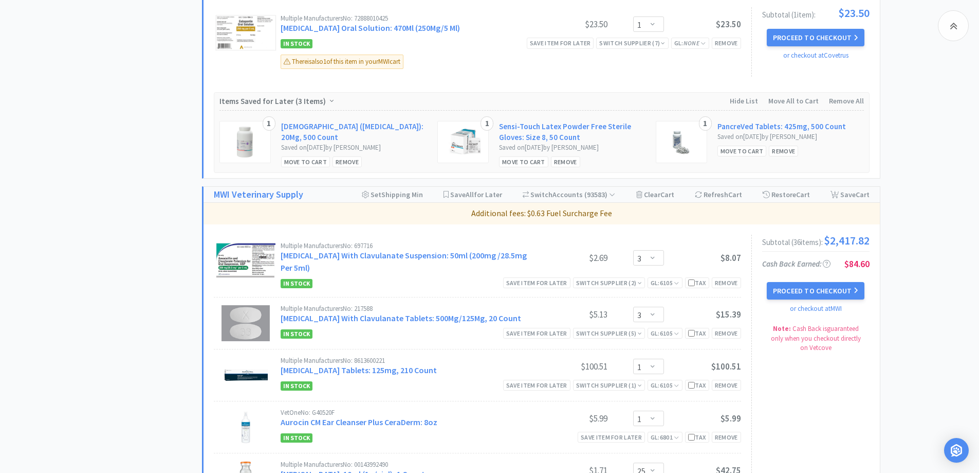 This screenshot has height=473, width=979. I want to click on div: There is also 1 of this item in your MWI cart, so click(342, 62).